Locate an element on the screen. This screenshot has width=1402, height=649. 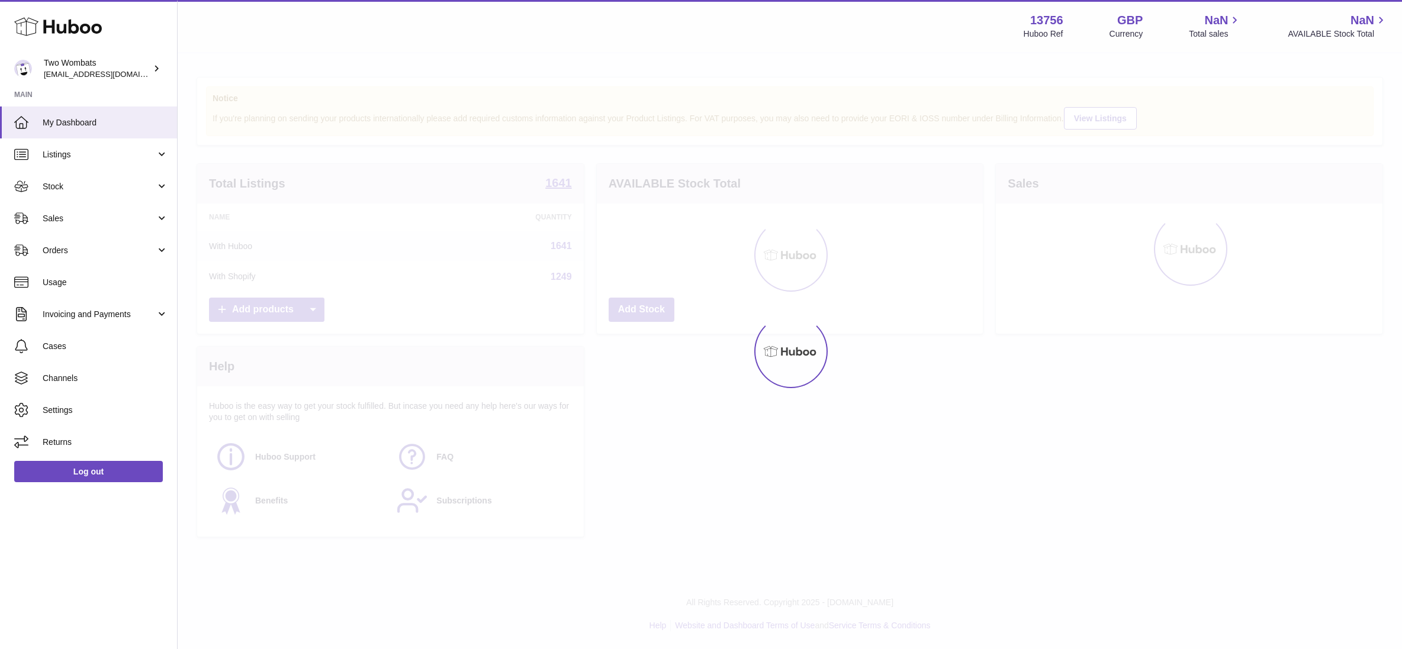
a: NaN Total sales is located at coordinates (1215, 26).